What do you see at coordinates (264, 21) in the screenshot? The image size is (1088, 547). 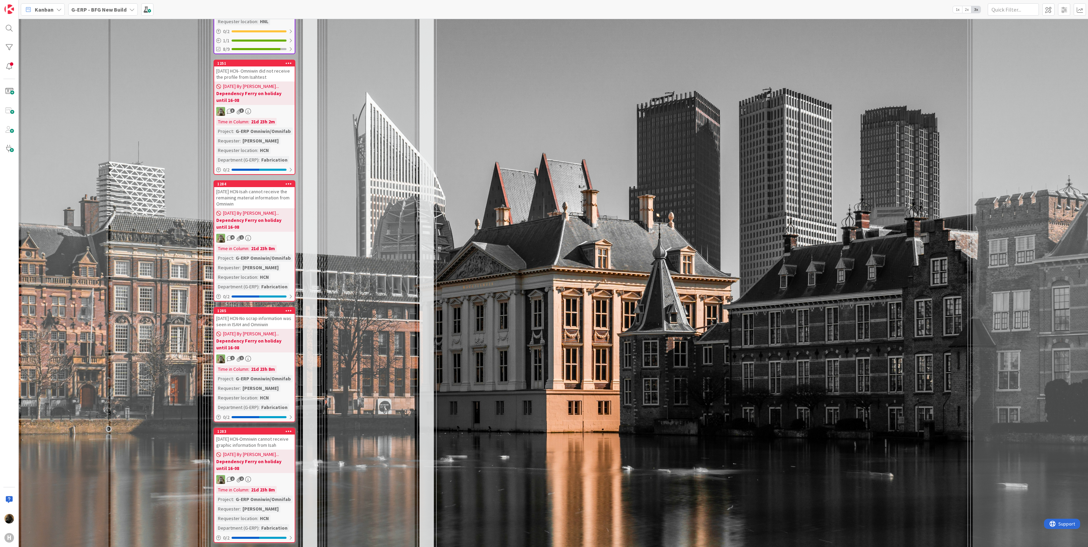 I see `div: HNL` at bounding box center [264, 21].